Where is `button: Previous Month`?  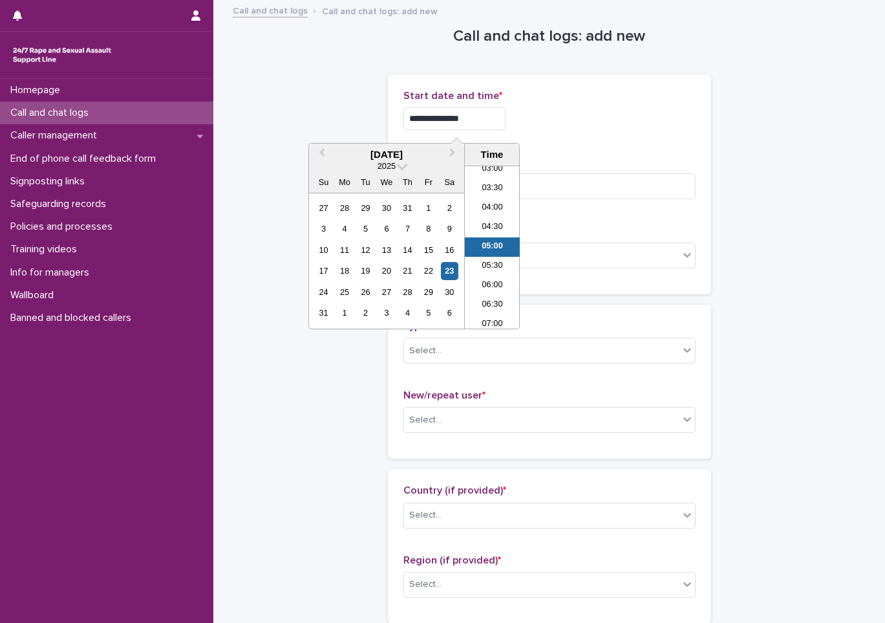 button: Previous Month is located at coordinates (321, 155).